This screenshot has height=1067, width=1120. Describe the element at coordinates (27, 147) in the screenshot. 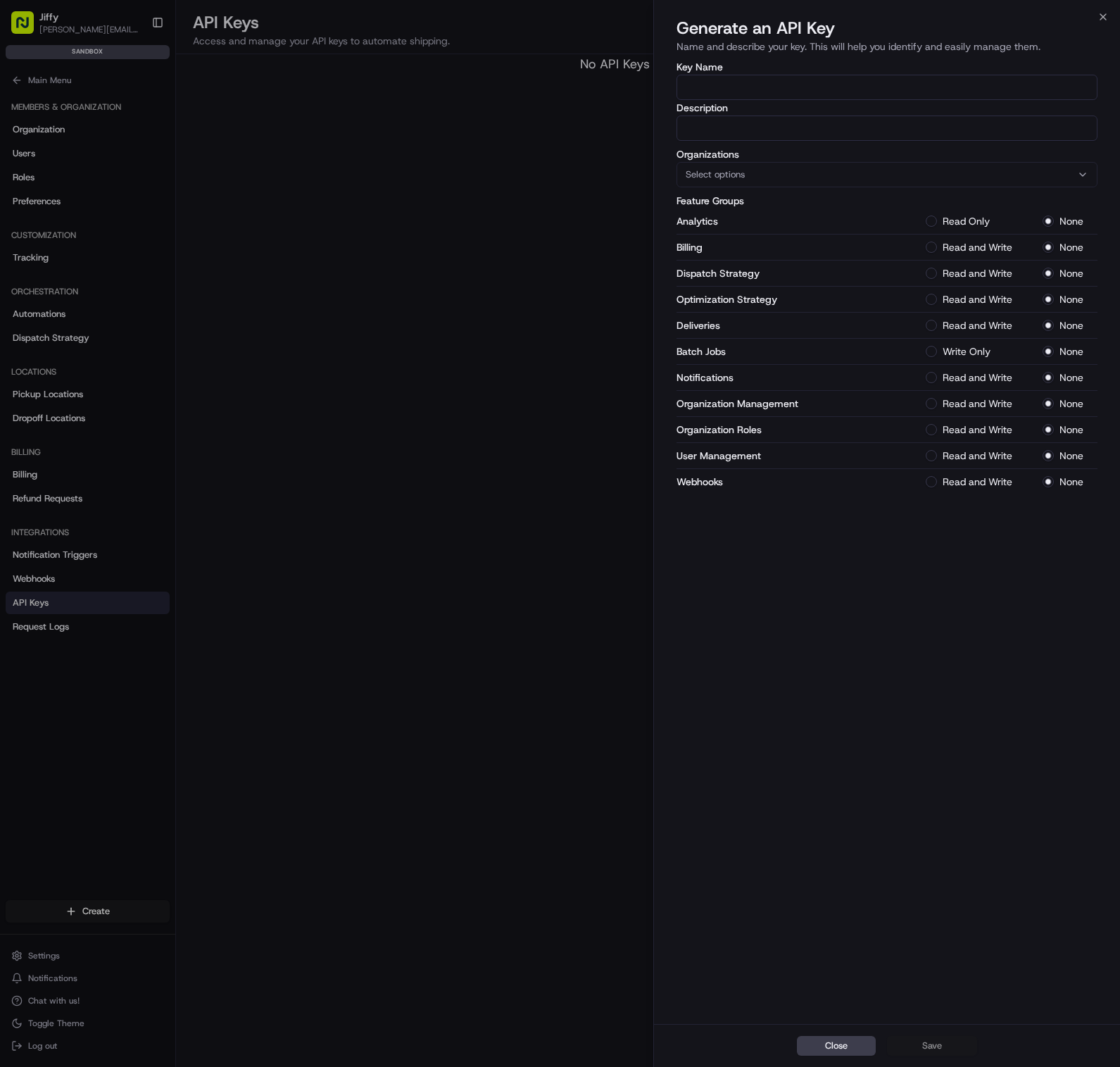

I see `img: 1736555255976-a54dd68f-1ca7-489b-9aae-adbdc363a1c4` at that location.